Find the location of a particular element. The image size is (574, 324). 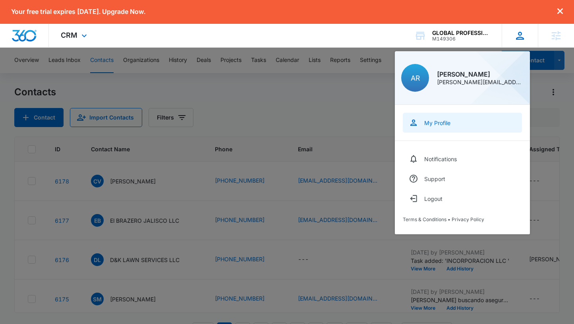

button: dismiss this dialog is located at coordinates (560, 12).